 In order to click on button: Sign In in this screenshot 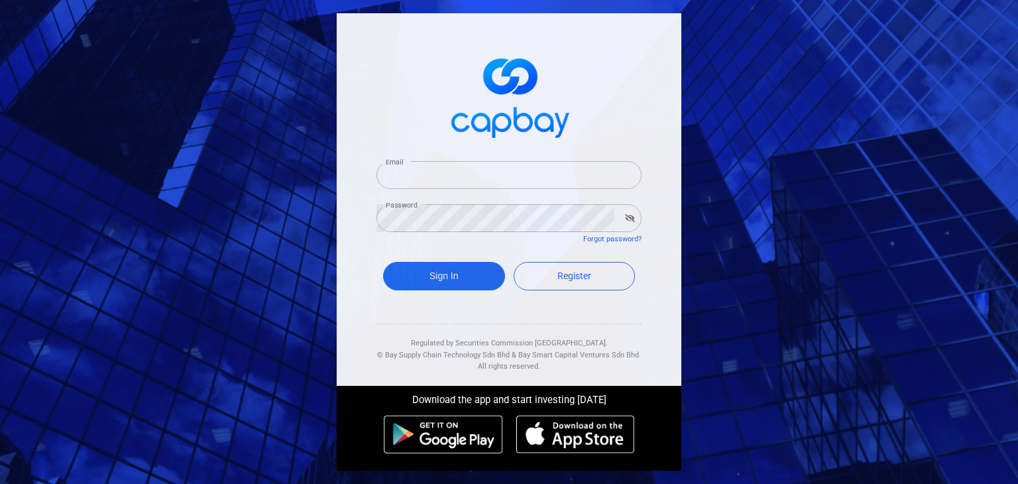, I will do `click(444, 276)`.